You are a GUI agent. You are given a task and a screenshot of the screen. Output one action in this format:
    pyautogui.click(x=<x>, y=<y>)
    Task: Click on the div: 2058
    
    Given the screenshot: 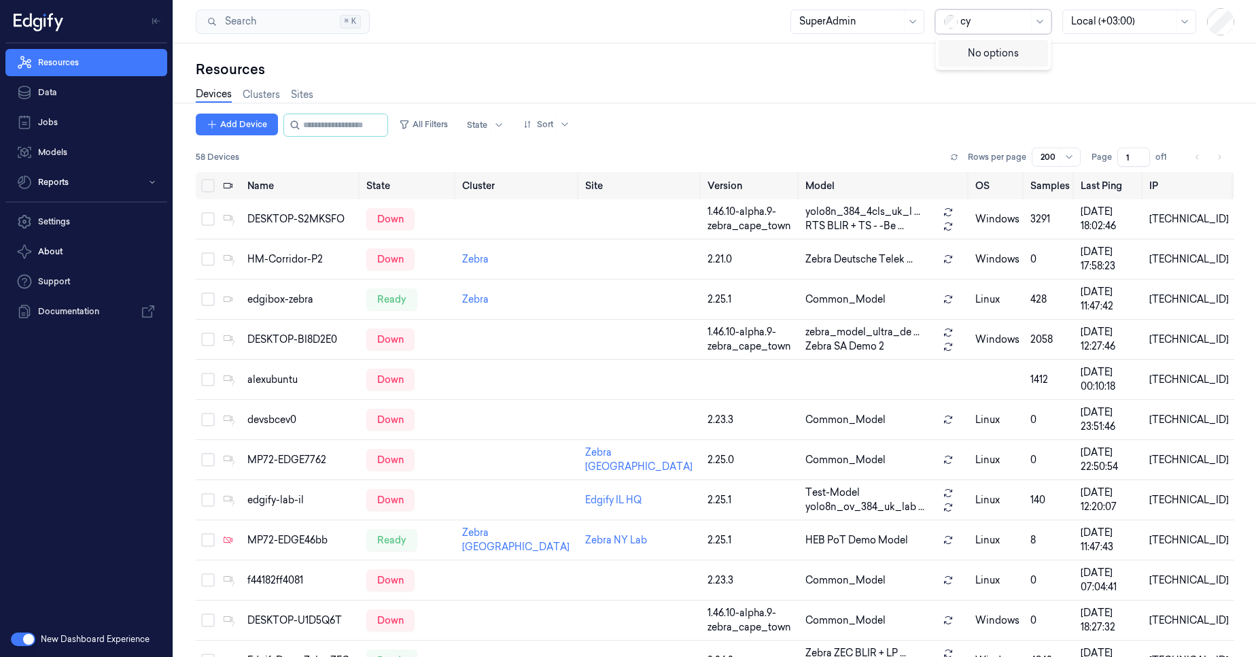 What is the action you would take?
    pyautogui.click(x=1050, y=339)
    